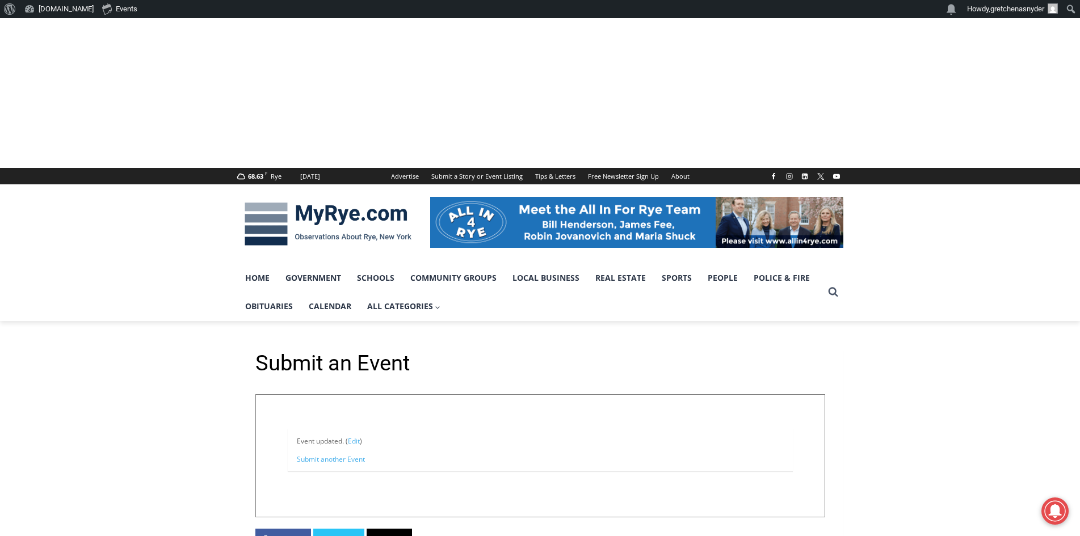 This screenshot has width=1080, height=536. I want to click on span: All Categories, so click(404, 306).